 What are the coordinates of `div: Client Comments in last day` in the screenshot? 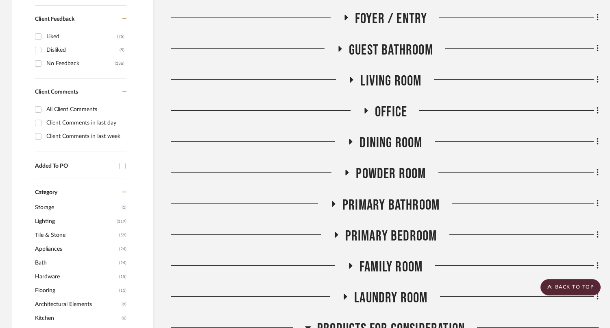 It's located at (85, 123).